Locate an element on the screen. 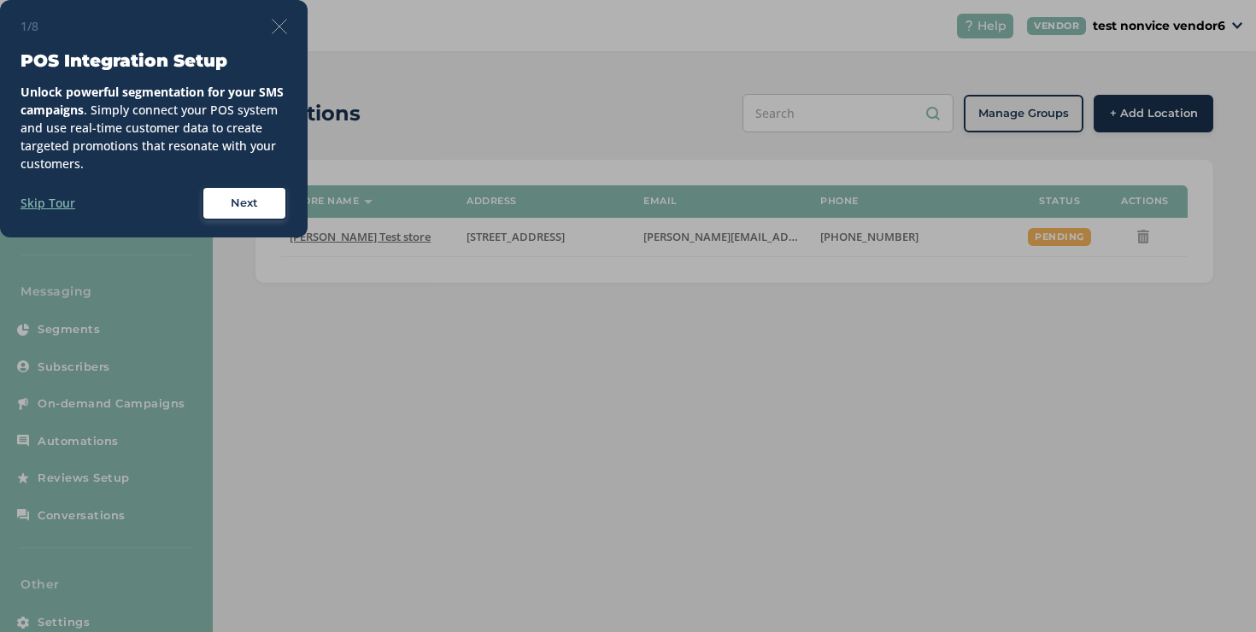 The width and height of the screenshot is (1256, 632). strong: Unlock powerful segmentation for your SMS campaigns is located at coordinates (152, 101).